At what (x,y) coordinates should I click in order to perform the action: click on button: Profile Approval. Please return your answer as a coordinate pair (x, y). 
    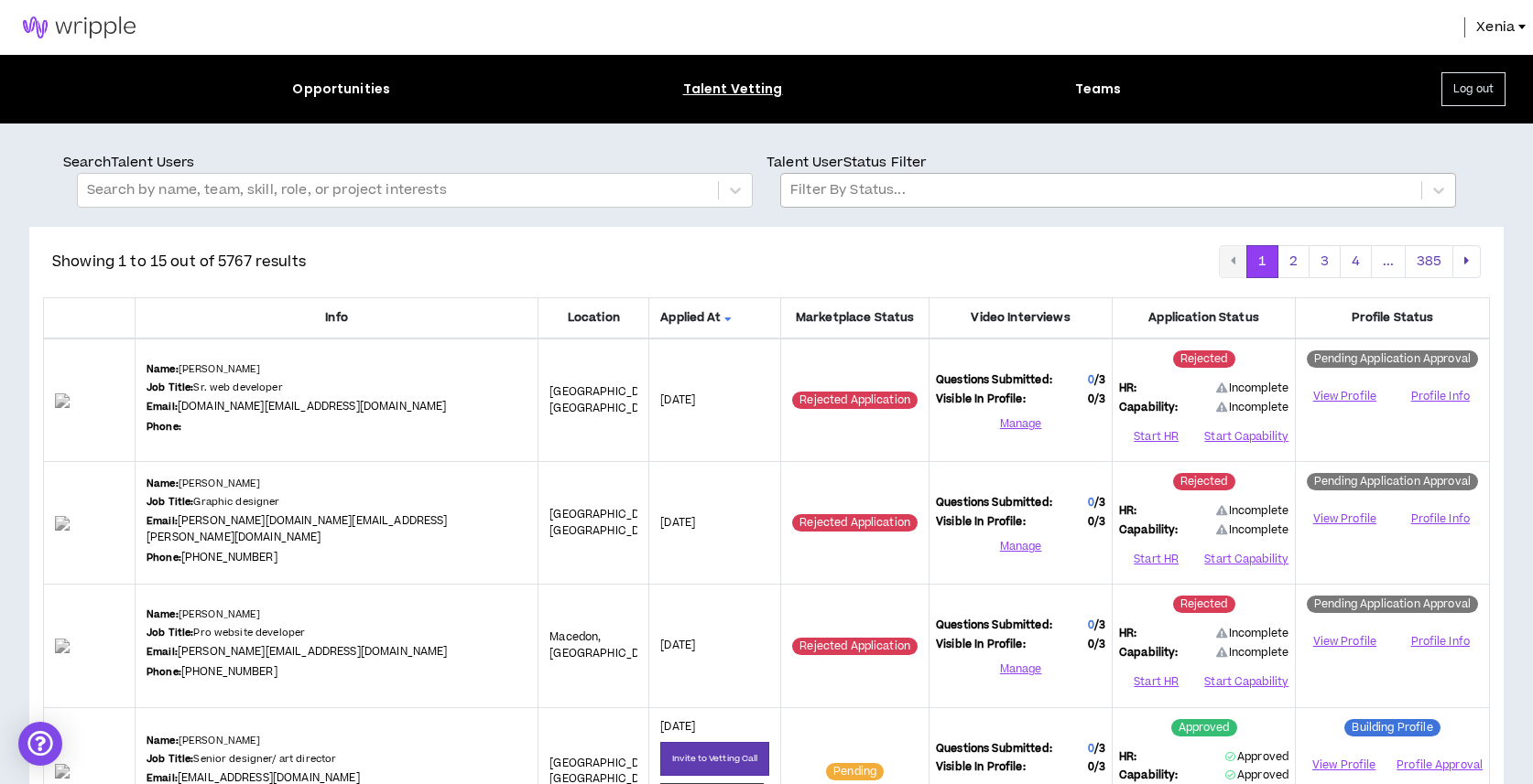
    Looking at the image, I should click on (1439, 765).